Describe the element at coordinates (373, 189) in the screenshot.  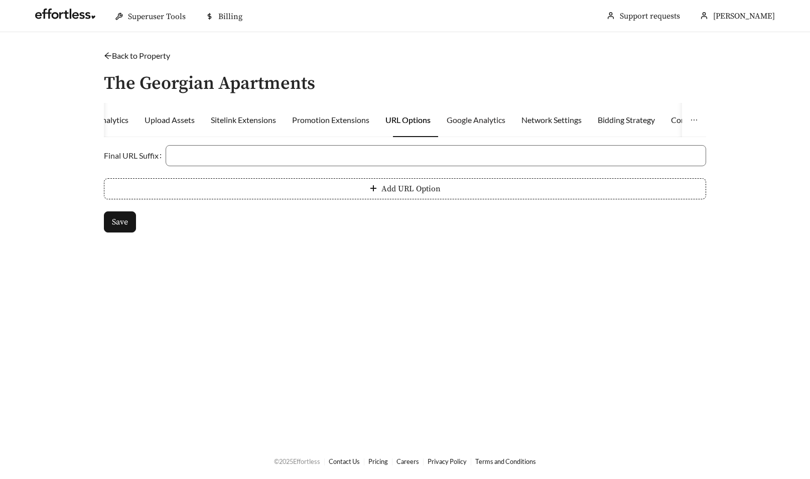
I see `span: plus` at that location.